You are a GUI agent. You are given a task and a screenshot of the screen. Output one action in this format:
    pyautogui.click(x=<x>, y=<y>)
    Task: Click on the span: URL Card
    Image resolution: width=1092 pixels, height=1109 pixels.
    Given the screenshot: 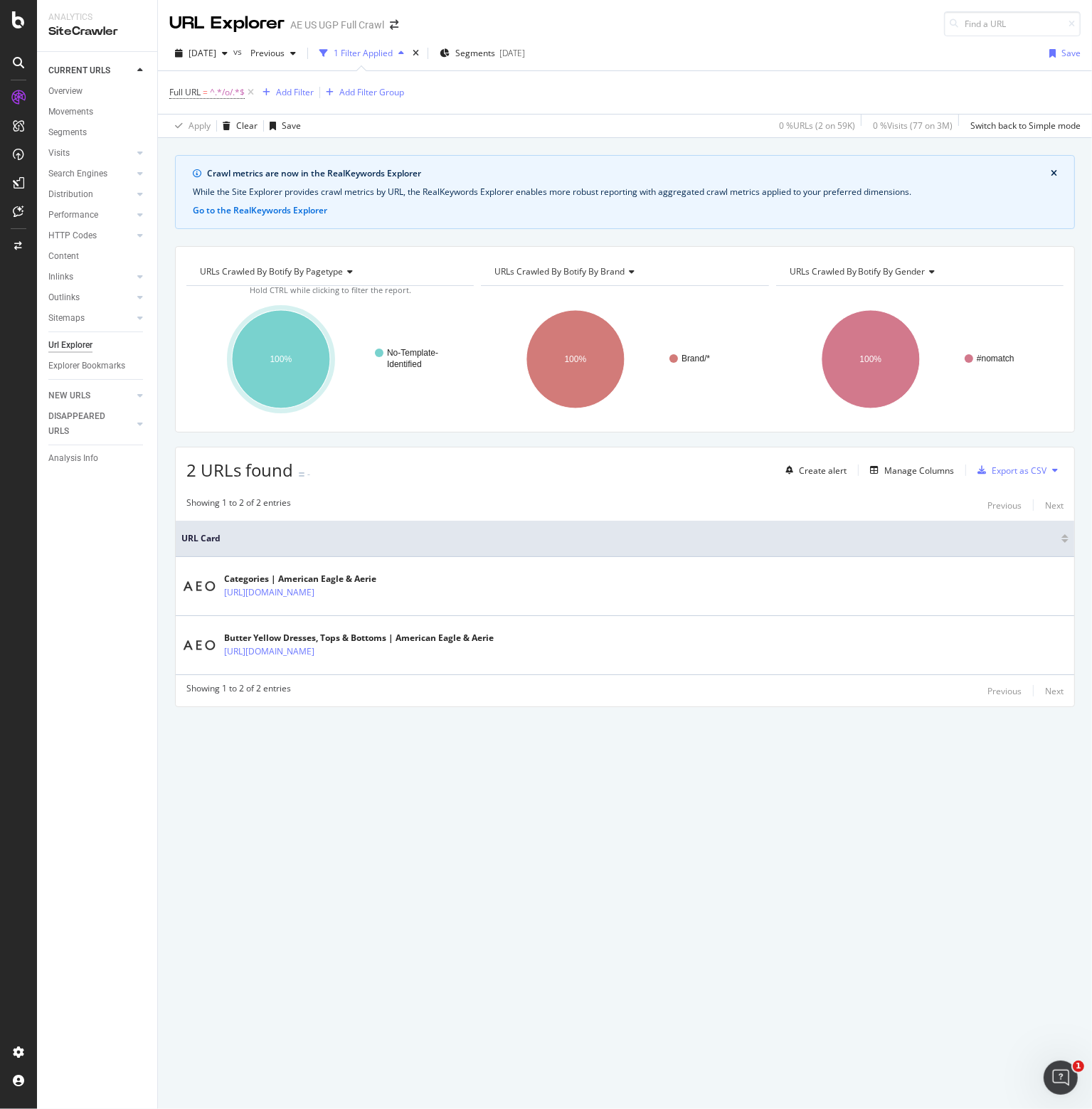 What is the action you would take?
    pyautogui.click(x=619, y=538)
    